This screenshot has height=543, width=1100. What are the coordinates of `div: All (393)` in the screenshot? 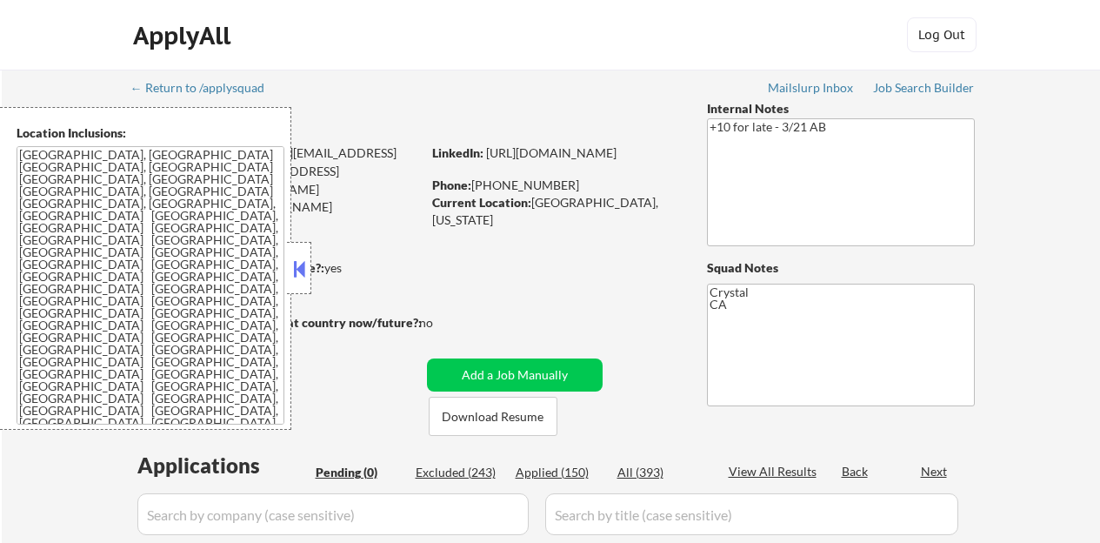 It's located at (661, 472).